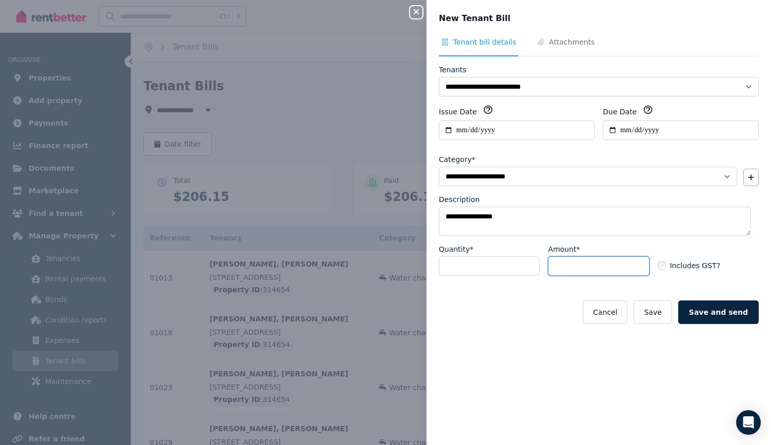 The image size is (771, 445). Describe the element at coordinates (718, 312) in the screenshot. I see `button: Save and send` at that location.